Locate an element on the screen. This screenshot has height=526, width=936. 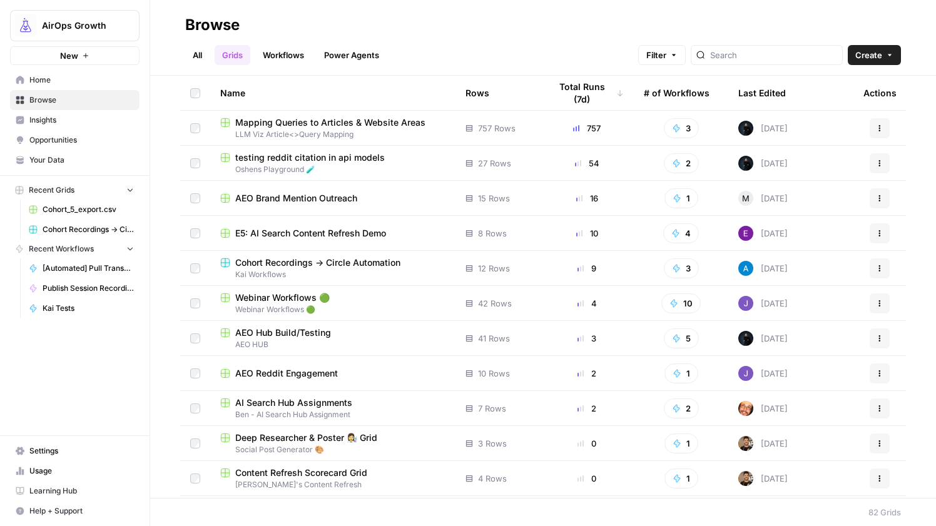
span: Usage is located at coordinates (81, 471).